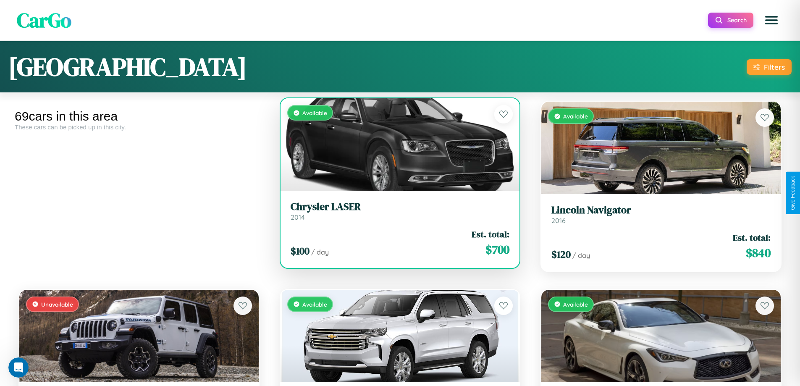  I want to click on div: These cars can be picked up in this city., so click(139, 127).